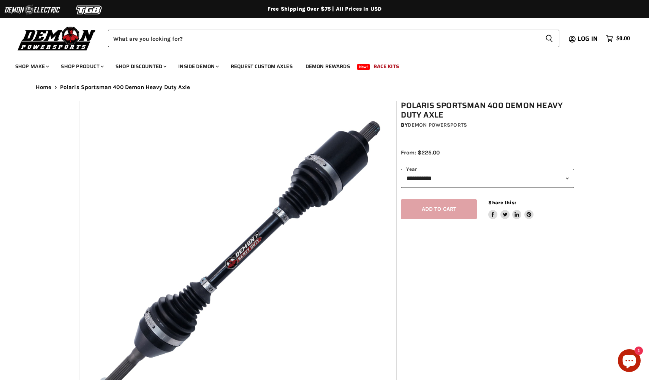 Image resolution: width=649 pixels, height=380 pixels. What do you see at coordinates (319, 65) in the screenshot?
I see `ul: Main menu` at bounding box center [319, 65].